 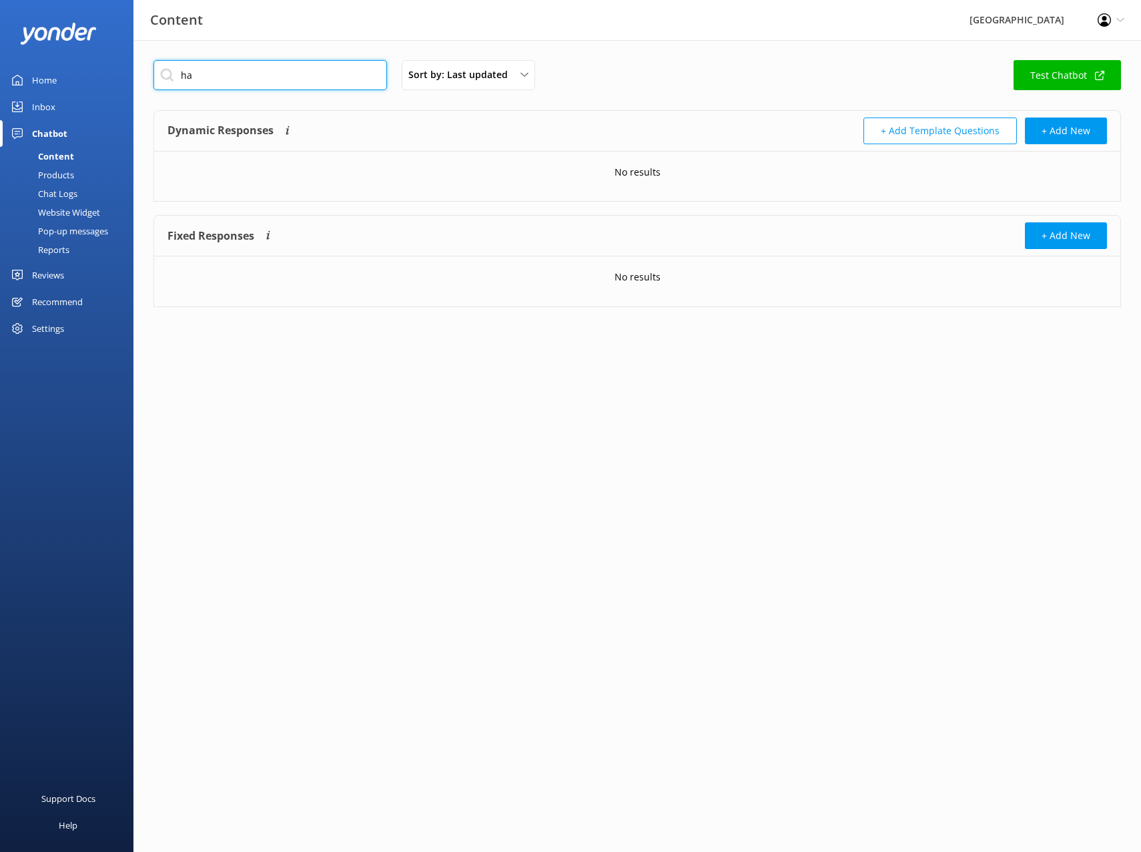 I want to click on h4: Dynamic Responses, so click(x=220, y=131).